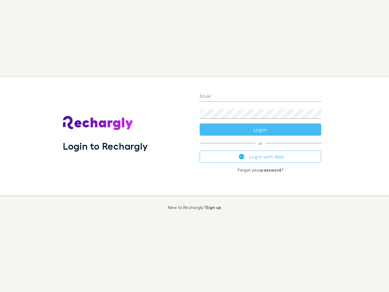  Describe the element at coordinates (98, 123) in the screenshot. I see `img: Rechargly's Logo` at that location.